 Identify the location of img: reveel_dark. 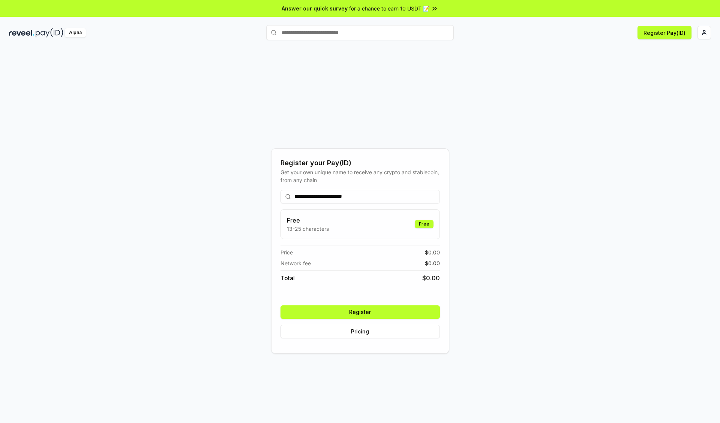
(21, 33).